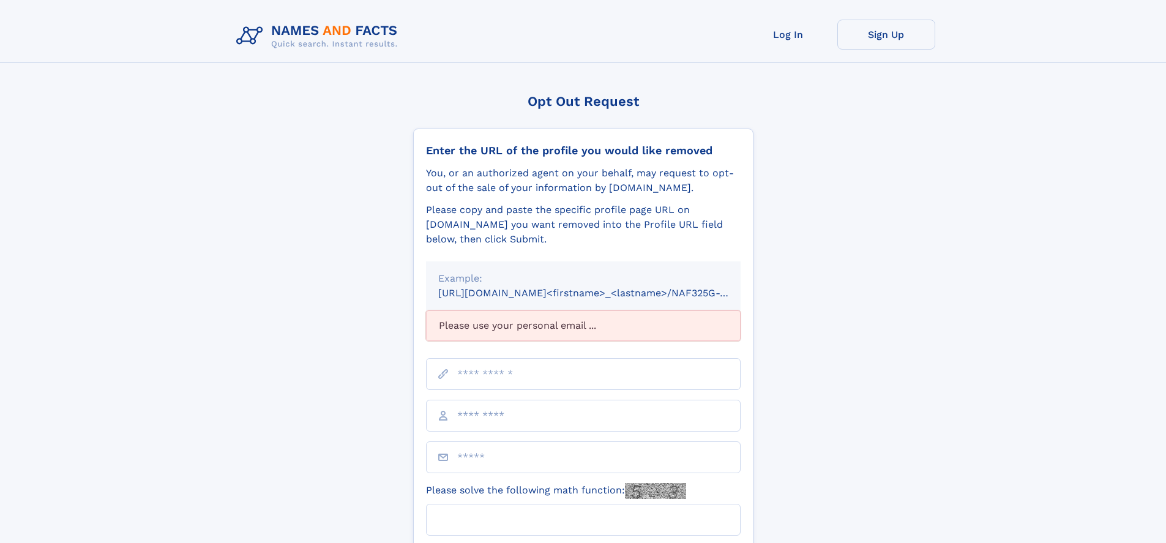 Image resolution: width=1166 pixels, height=543 pixels. What do you see at coordinates (320, 36) in the screenshot?
I see `img: Logo Names and Facts` at bounding box center [320, 36].